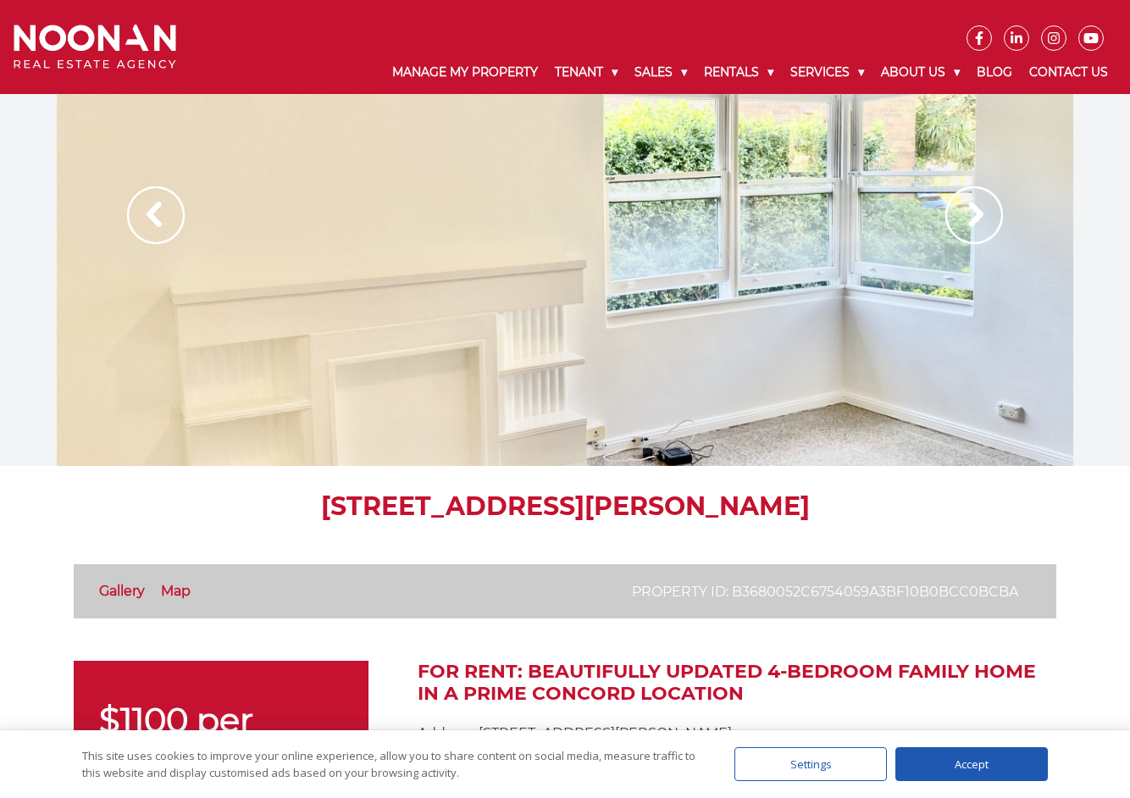 The width and height of the screenshot is (1130, 798). What do you see at coordinates (971, 764) in the screenshot?
I see `div: Accept` at bounding box center [971, 764].